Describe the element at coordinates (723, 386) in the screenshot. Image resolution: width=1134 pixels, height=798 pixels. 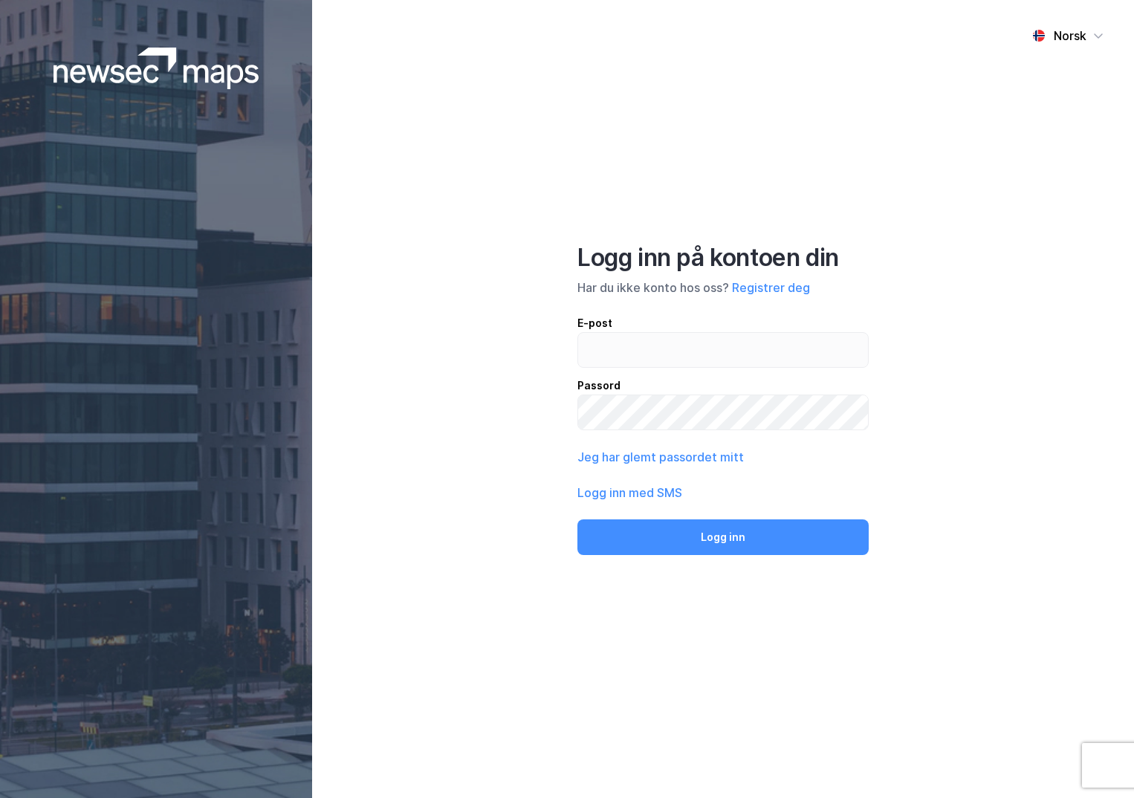
I see `div: Passord` at that location.